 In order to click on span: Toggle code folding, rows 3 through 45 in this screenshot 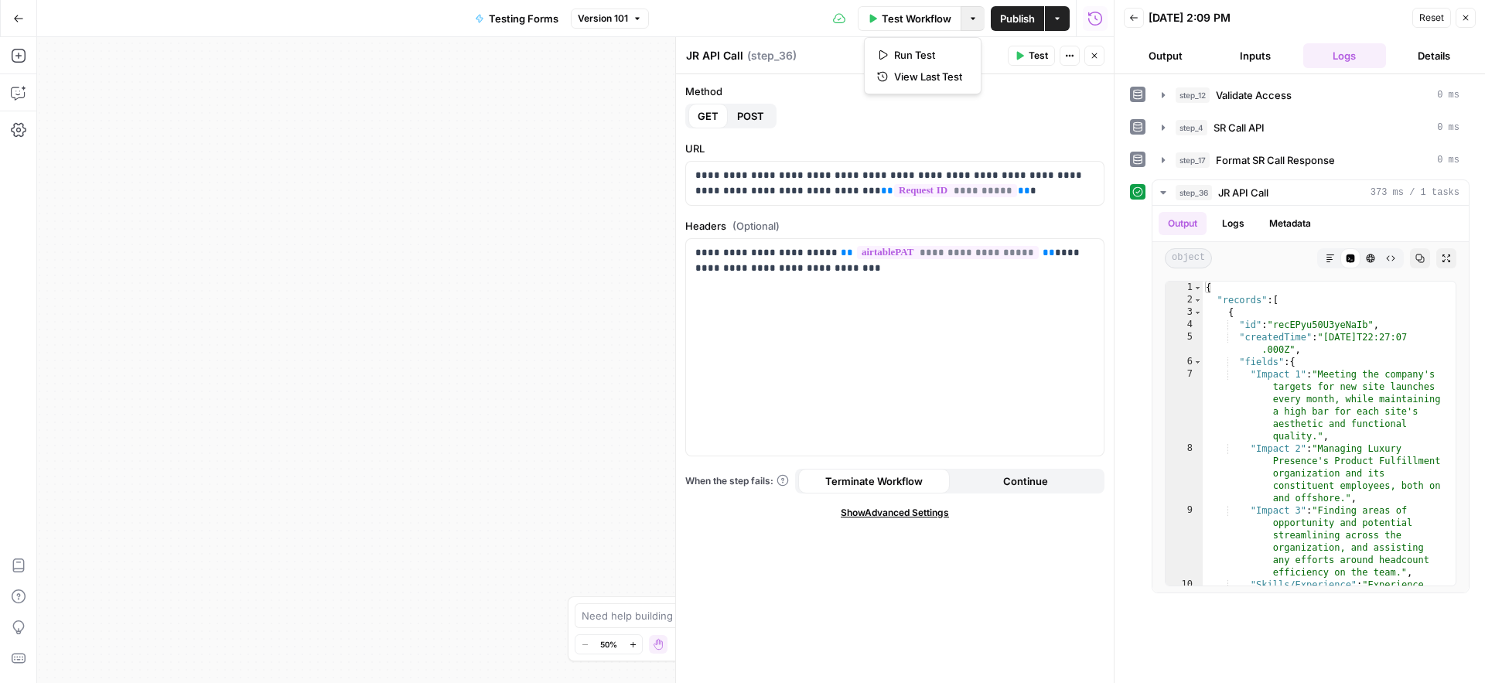, I will do `click(1197, 313)`.